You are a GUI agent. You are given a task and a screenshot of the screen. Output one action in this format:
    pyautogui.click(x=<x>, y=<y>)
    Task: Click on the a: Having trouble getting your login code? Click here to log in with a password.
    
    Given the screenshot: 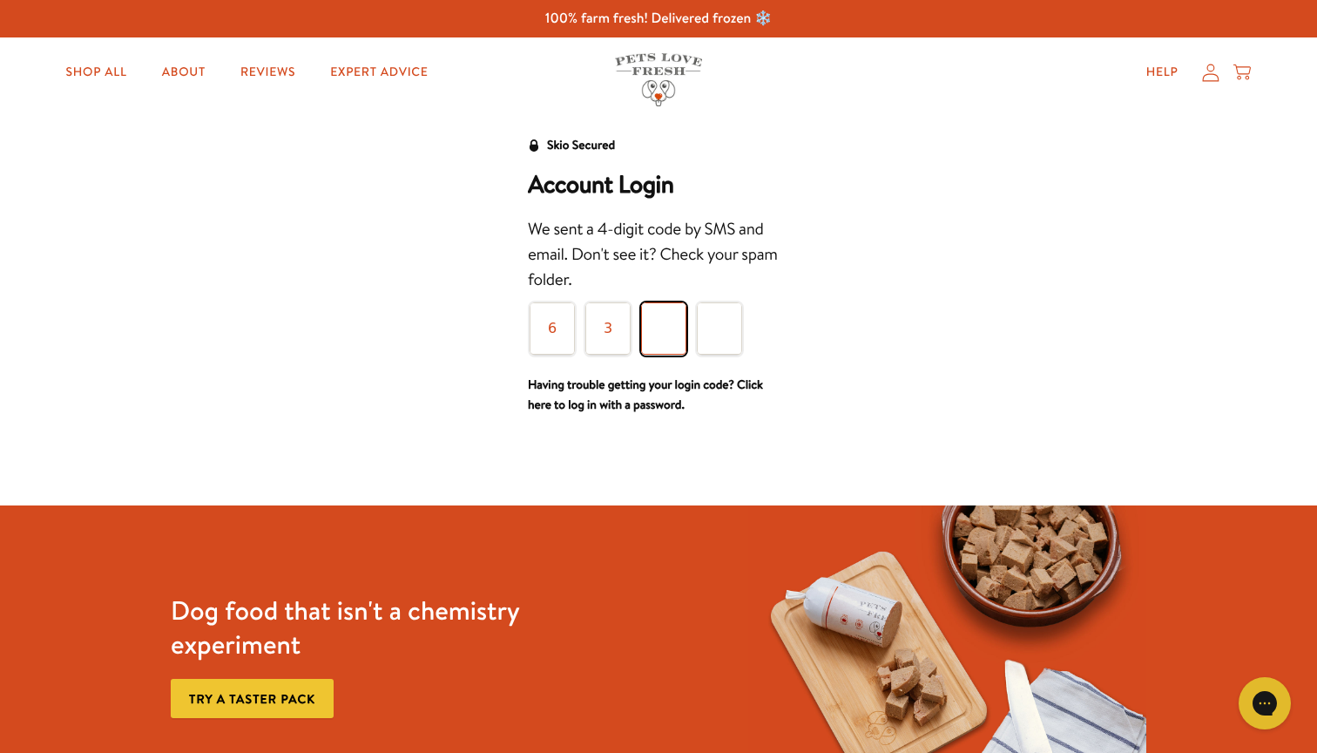 What is the action you would take?
    pyautogui.click(x=645, y=395)
    